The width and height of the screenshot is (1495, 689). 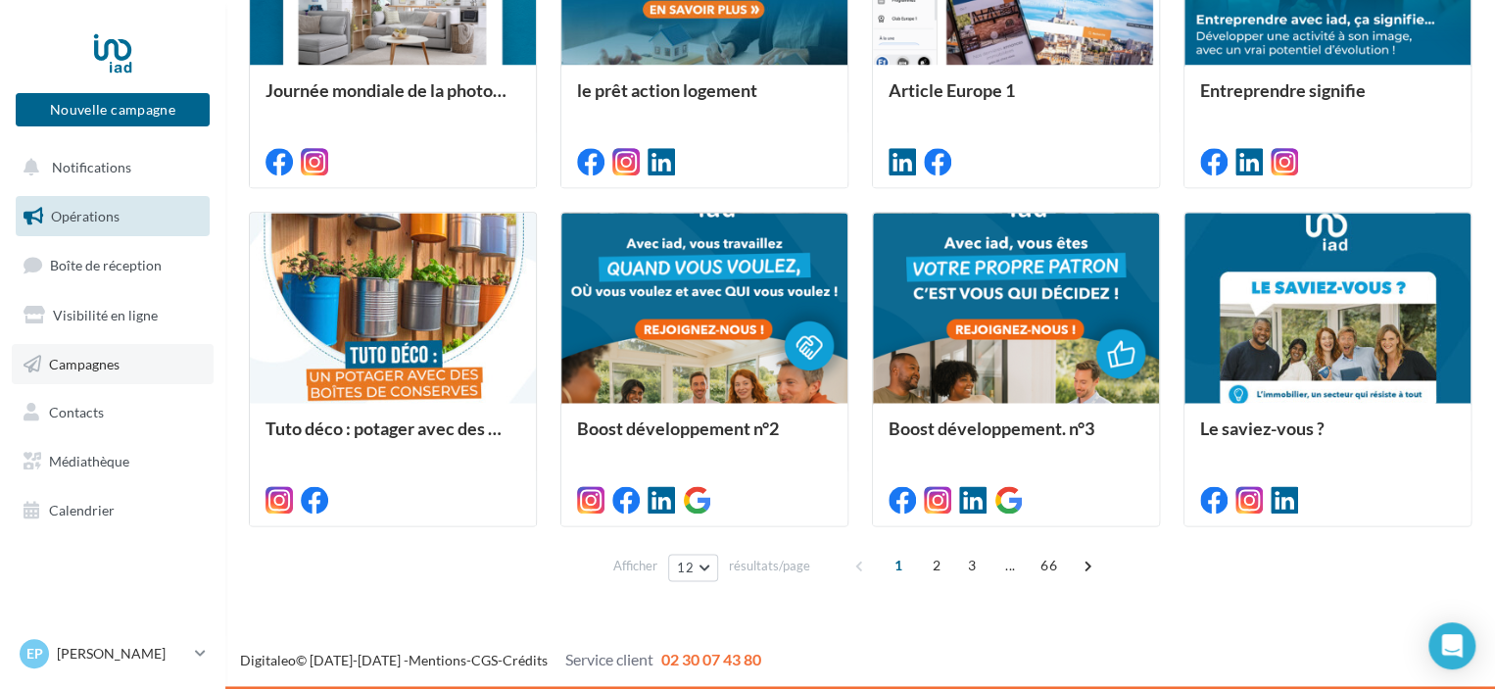 What do you see at coordinates (113, 316) in the screenshot?
I see `a: Visibilité en ligne` at bounding box center [113, 316].